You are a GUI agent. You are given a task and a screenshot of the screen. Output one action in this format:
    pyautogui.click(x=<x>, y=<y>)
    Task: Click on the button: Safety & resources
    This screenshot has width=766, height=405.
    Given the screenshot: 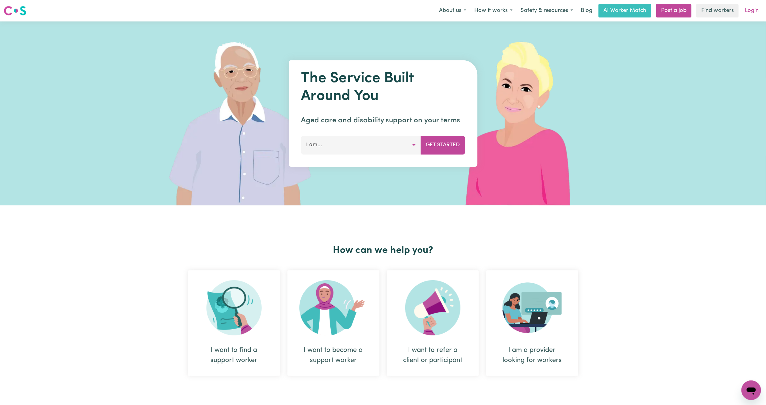 What is the action you would take?
    pyautogui.click(x=546, y=11)
    